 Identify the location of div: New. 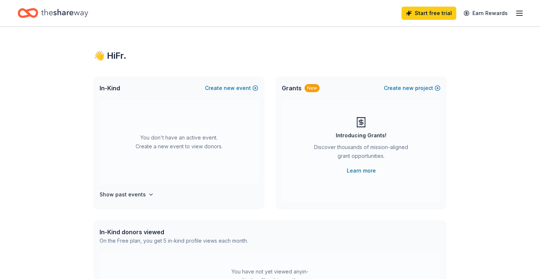
(312, 88).